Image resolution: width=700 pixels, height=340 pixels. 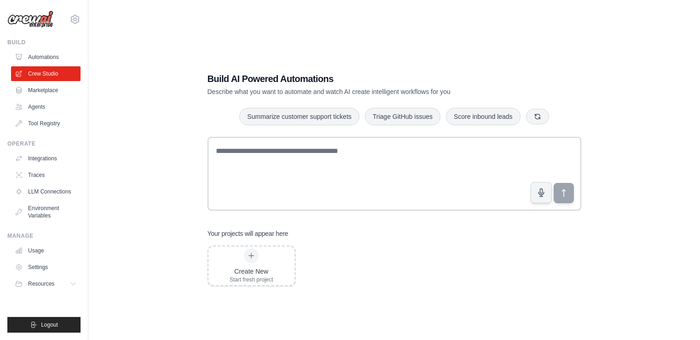 What do you see at coordinates (362, 92) in the screenshot?
I see `p: Describe what you want to automate and watch AI create intelligent workflows for you` at bounding box center [362, 92].